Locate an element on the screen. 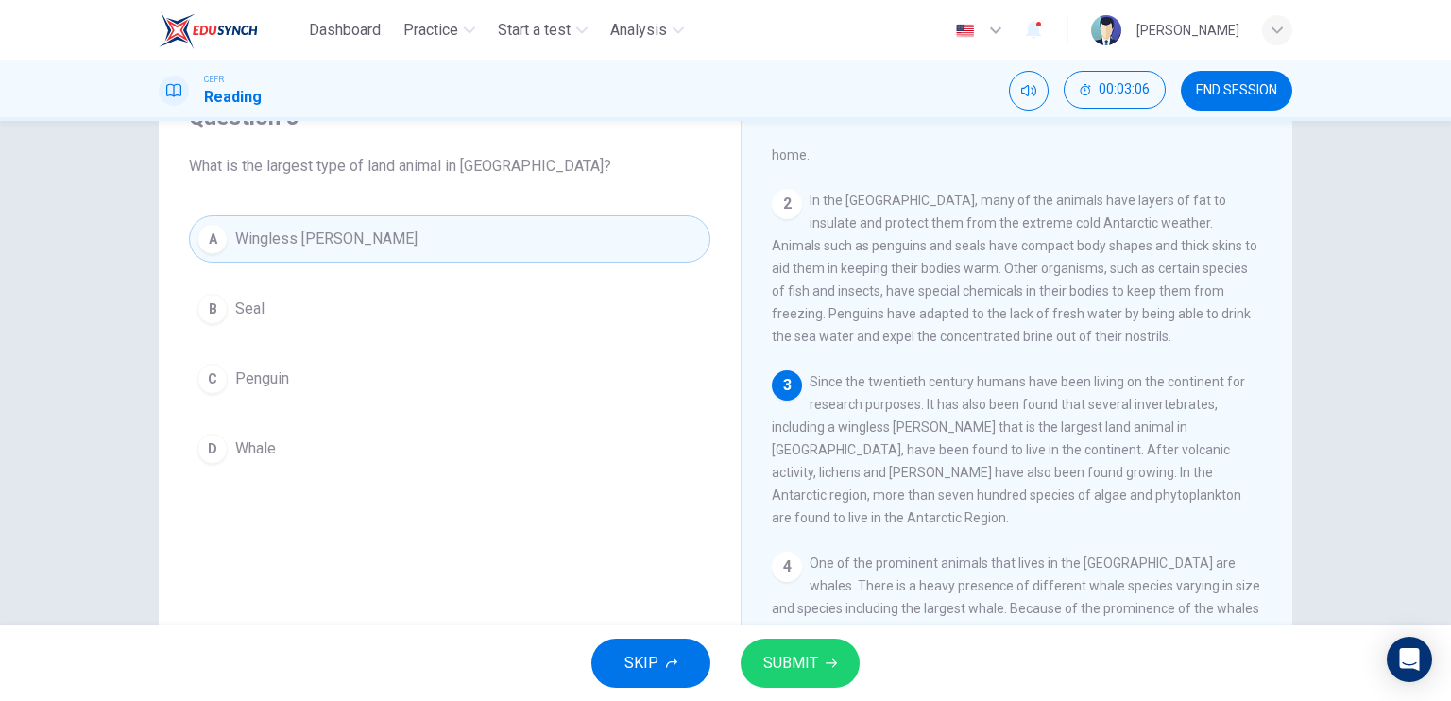 This screenshot has width=1451, height=701. div: B is located at coordinates (213, 309).